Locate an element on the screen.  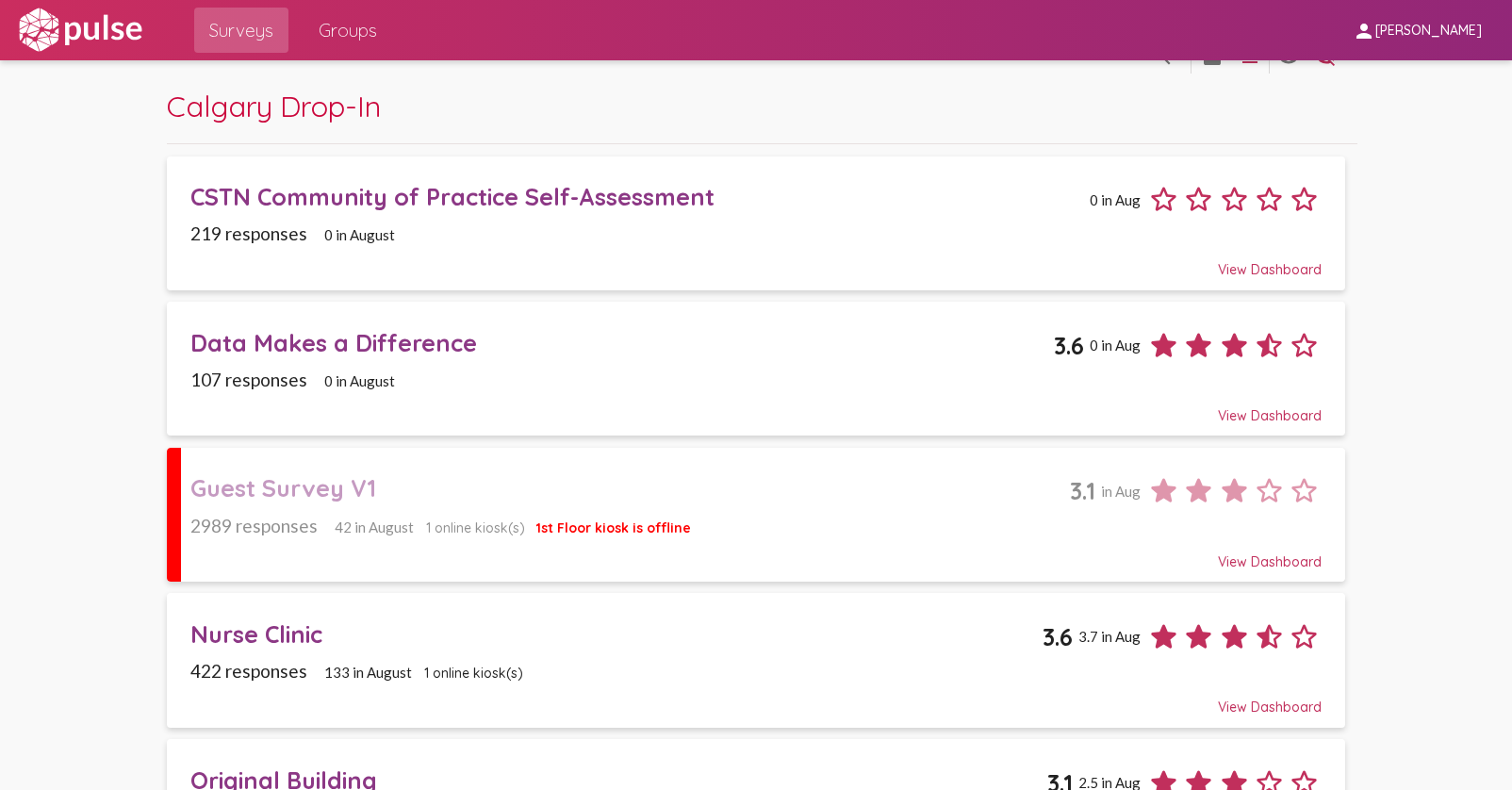
span: 3.1 is located at coordinates (1082, 490).